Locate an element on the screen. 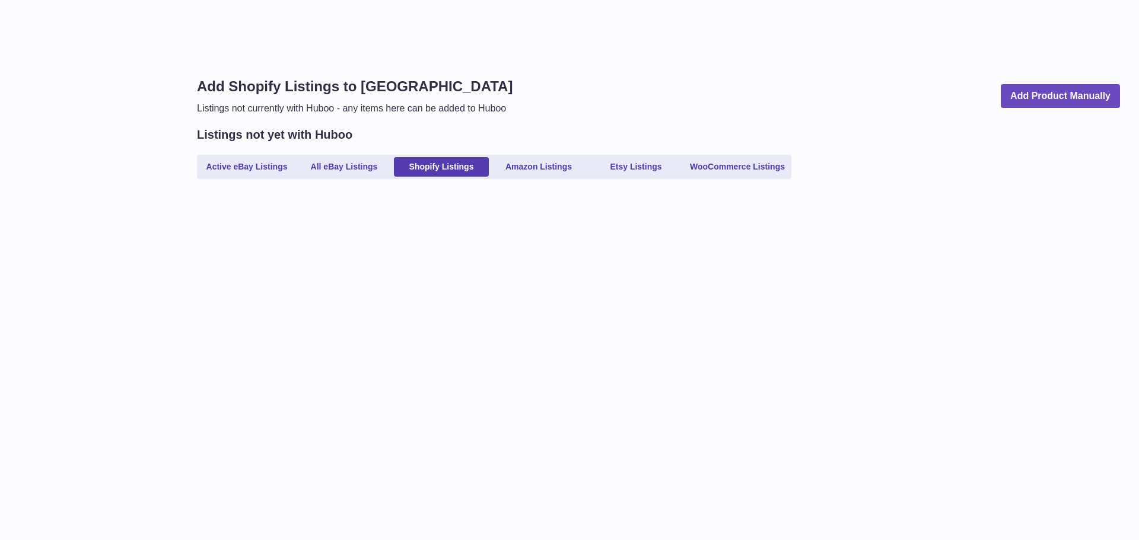 This screenshot has height=540, width=1139. a: All eBay Listings is located at coordinates (344, 167).